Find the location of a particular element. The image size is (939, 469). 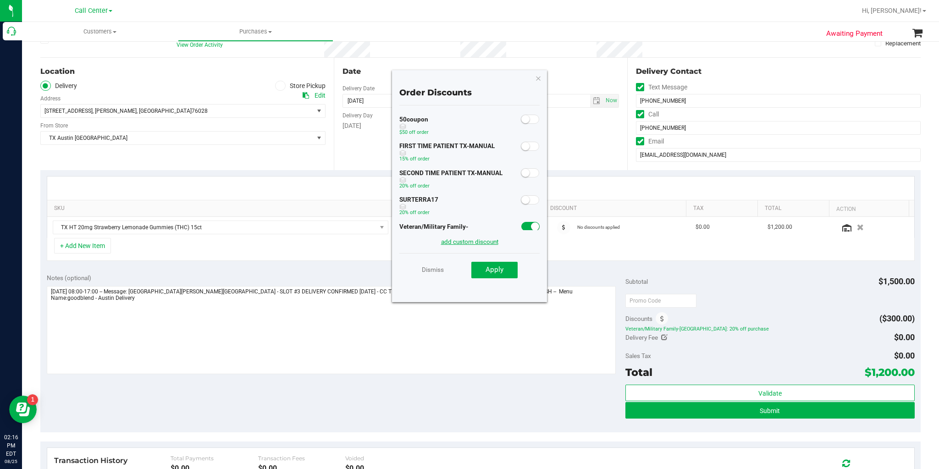

label: Delivery is located at coordinates (59, 86).